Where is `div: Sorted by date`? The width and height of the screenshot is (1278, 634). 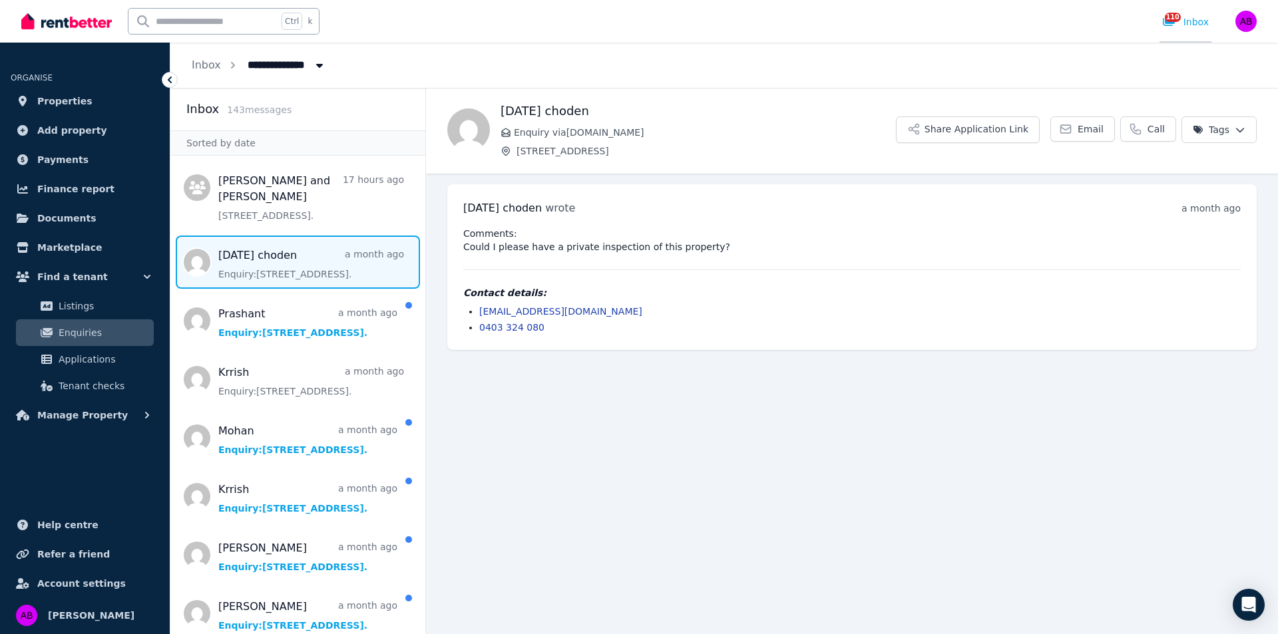 div: Sorted by date is located at coordinates (298, 143).